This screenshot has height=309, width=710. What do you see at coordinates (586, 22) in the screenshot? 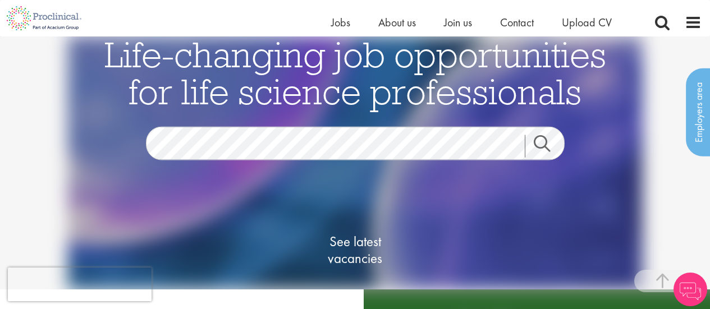
I see `span: Upload CV` at bounding box center [586, 22].